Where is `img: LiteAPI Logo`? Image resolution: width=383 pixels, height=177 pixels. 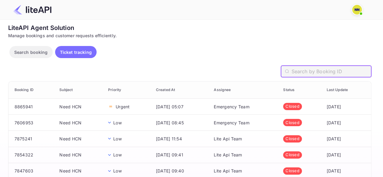 img: LiteAPI Logo is located at coordinates (32, 10).